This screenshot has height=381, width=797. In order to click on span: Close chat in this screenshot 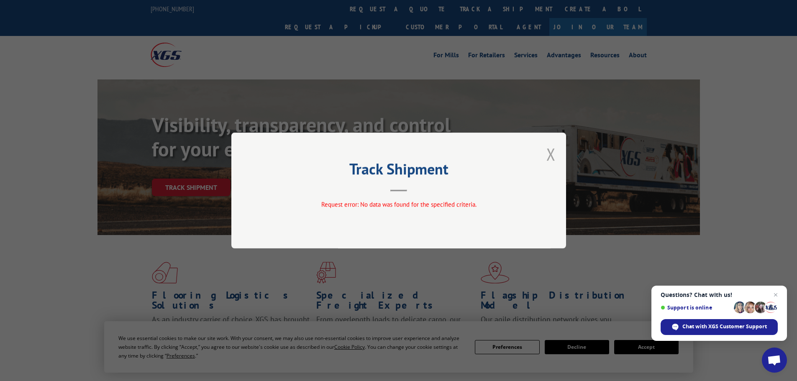, I will do `click(776, 295)`.